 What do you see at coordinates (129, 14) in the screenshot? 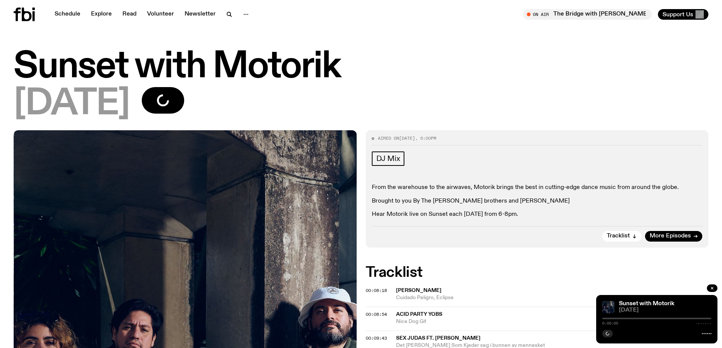
I see `a: Read` at bounding box center [129, 14].